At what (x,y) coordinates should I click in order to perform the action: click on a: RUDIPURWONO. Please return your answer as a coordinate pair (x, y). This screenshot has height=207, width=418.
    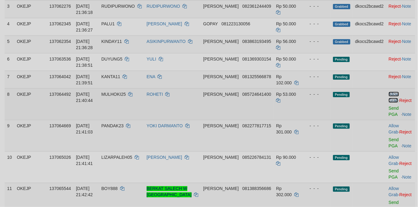
    Looking at the image, I should click on (163, 6).